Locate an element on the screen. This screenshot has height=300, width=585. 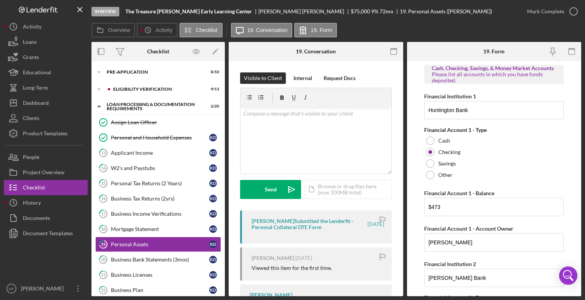
div: Mortgage Statement is located at coordinates (160, 229).